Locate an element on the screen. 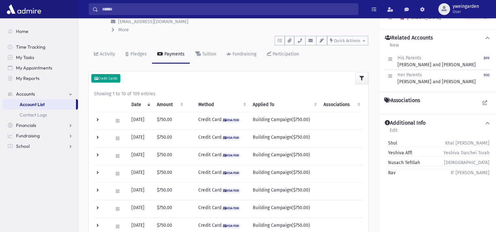  span: Quick Actions is located at coordinates (347, 40).